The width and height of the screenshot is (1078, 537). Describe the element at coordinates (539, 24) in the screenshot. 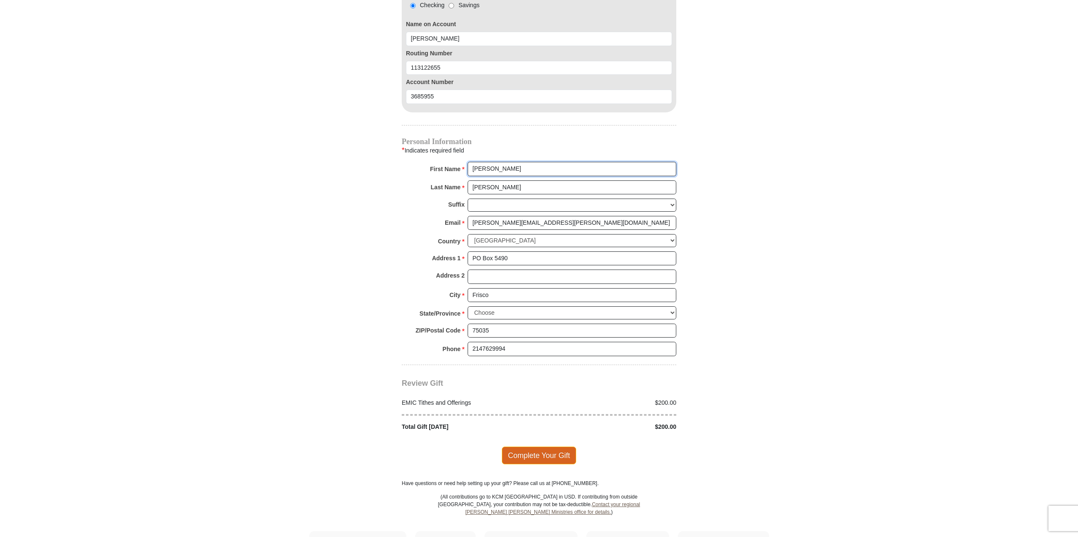

I see `label: Name on Account` at that location.